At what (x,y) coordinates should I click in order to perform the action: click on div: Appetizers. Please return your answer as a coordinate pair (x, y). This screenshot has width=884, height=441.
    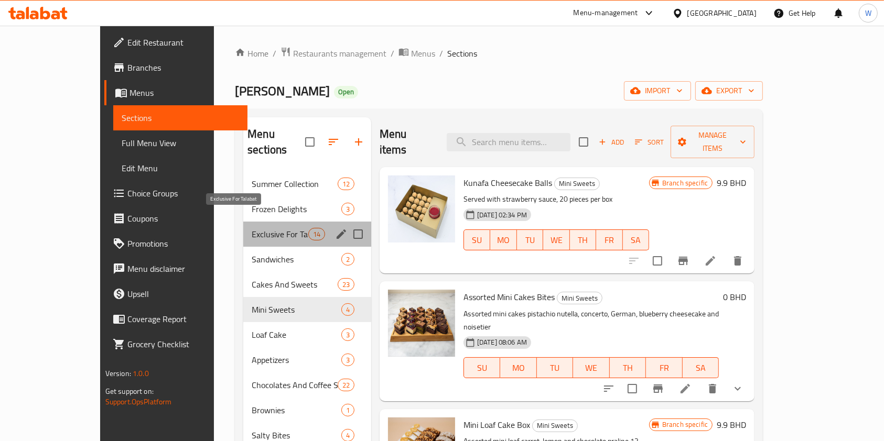
    Looking at the image, I should click on (296, 360).